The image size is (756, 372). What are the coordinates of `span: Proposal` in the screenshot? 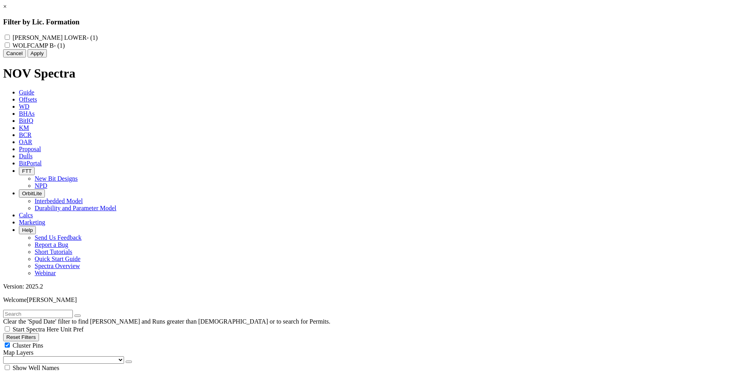 It's located at (30, 149).